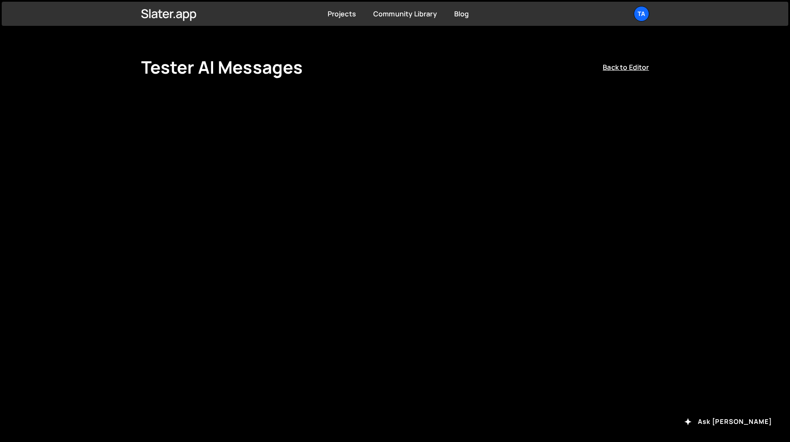 The image size is (790, 442). What do you see at coordinates (625, 67) in the screenshot?
I see `a: Back to Editor` at bounding box center [625, 67].